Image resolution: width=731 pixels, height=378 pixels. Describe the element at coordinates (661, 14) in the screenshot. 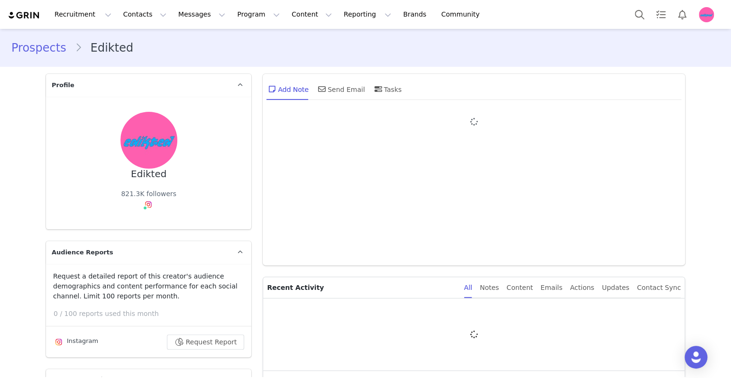

I see `a: Tasks` at that location.